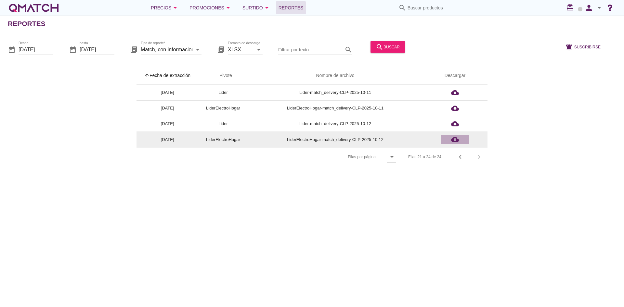 The height and width of the screenshot is (307, 624). Describe the element at coordinates (335, 93) in the screenshot. I see `td: Lider-match_delivery-CLP-2025-10-11` at that location.